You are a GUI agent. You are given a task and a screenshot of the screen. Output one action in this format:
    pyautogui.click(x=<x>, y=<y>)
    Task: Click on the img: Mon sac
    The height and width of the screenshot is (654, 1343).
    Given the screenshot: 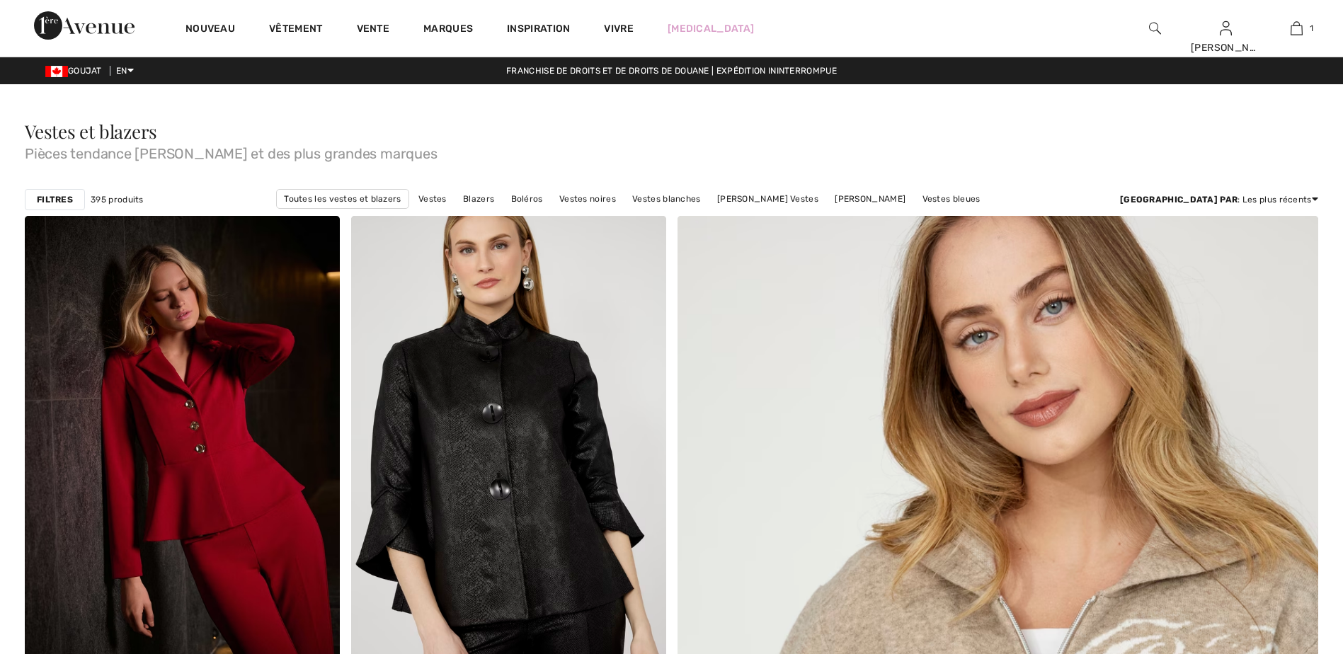 What is the action you would take?
    pyautogui.click(x=1296, y=28)
    